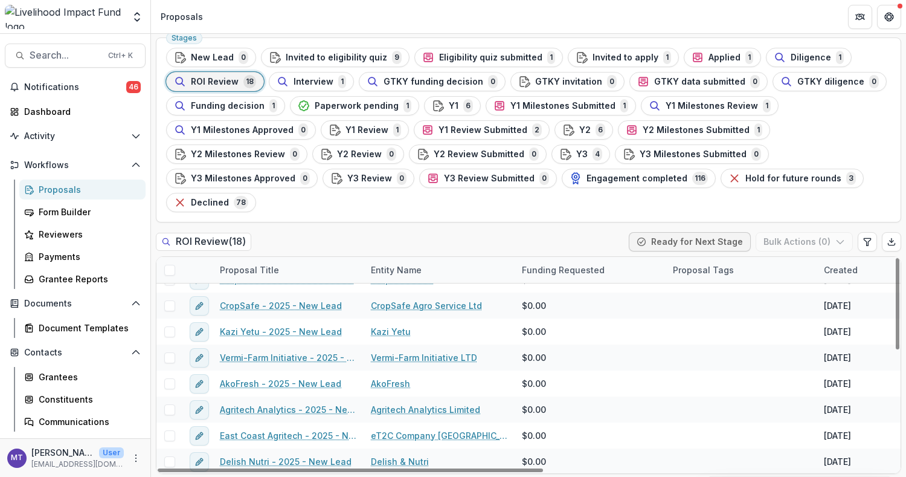 The image size is (906, 477). I want to click on span: Engagement completed, so click(637, 178).